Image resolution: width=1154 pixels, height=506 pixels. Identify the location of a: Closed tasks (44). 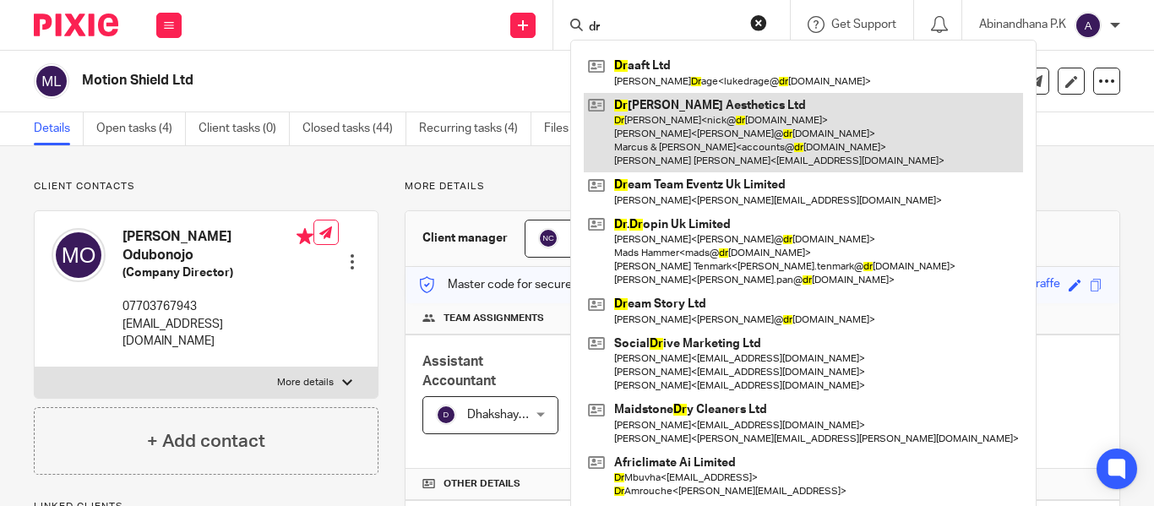
(354, 128).